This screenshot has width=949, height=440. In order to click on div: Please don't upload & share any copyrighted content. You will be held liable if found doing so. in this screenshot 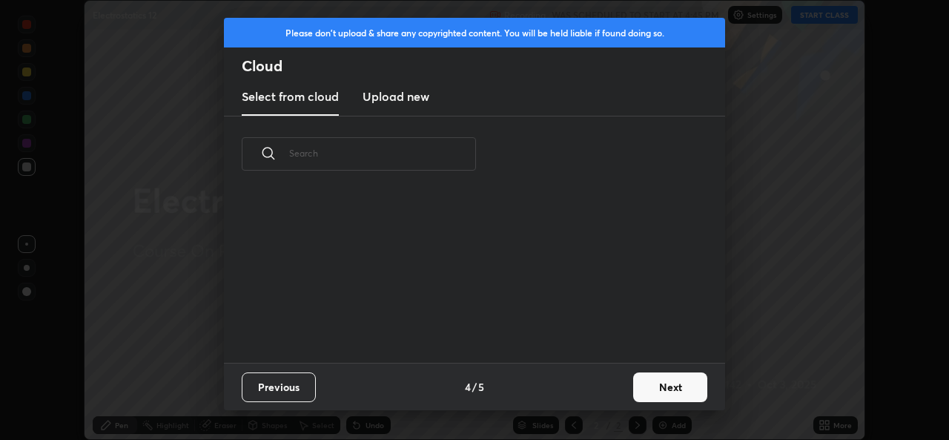, I will do `click(475, 33)`.